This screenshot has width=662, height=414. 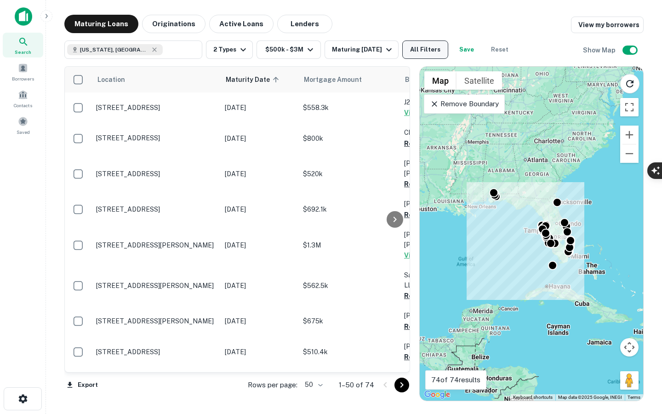 I want to click on div: Contacts, so click(x=23, y=98).